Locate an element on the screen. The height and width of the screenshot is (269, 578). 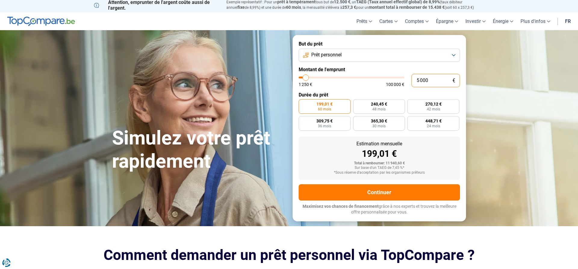
span: fixe is located at coordinates (241, 7).